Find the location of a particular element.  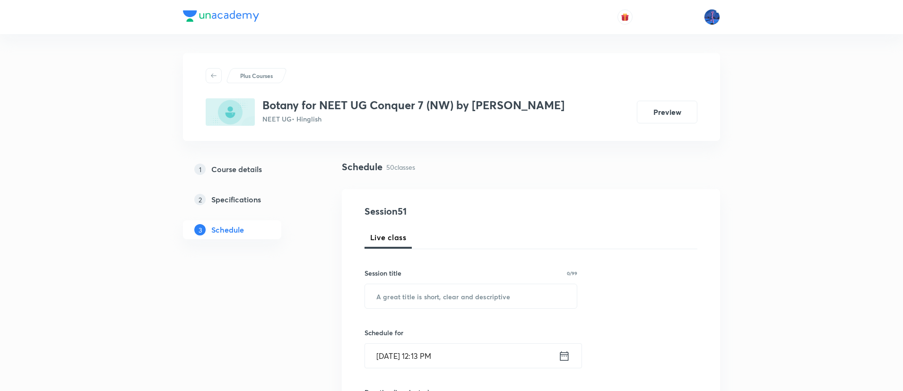

h4: Schedule is located at coordinates (362, 167).